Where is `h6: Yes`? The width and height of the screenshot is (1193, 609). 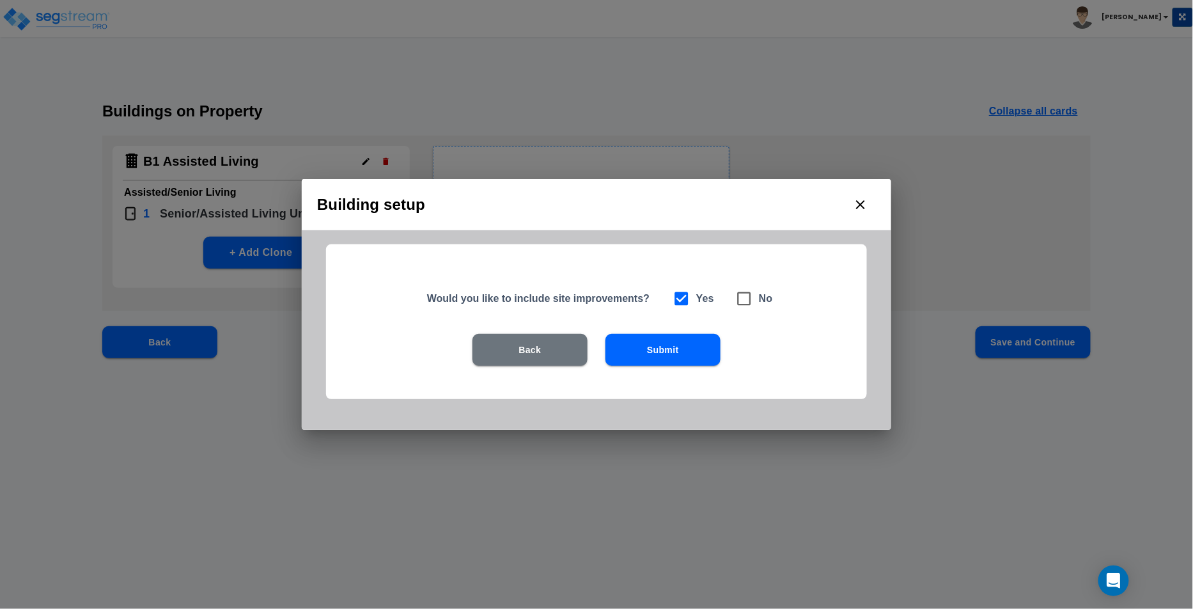
h6: Yes is located at coordinates (705, 299).